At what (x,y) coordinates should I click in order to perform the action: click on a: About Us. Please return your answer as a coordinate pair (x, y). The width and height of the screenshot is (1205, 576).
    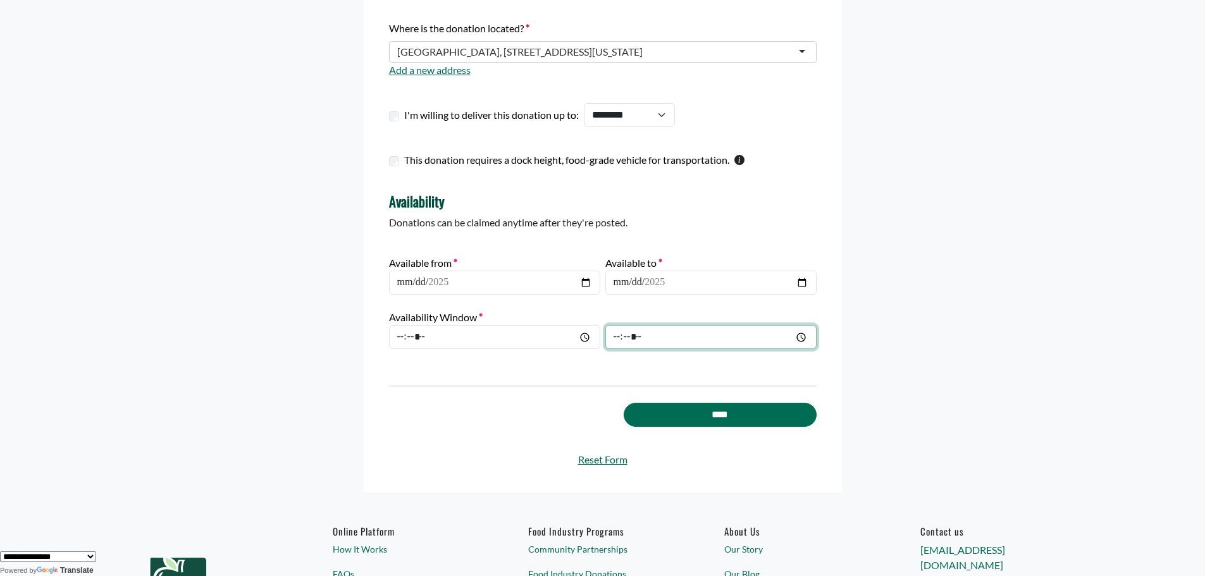
    Looking at the image, I should click on (799, 532).